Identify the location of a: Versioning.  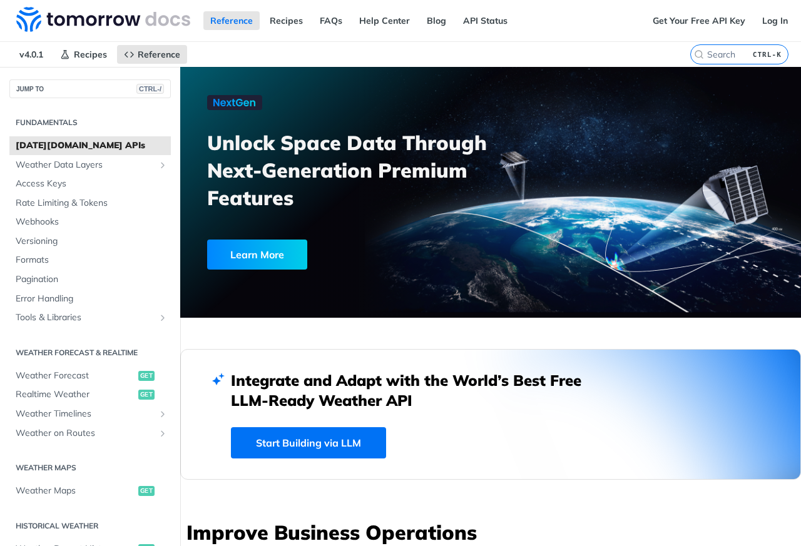
(90, 241).